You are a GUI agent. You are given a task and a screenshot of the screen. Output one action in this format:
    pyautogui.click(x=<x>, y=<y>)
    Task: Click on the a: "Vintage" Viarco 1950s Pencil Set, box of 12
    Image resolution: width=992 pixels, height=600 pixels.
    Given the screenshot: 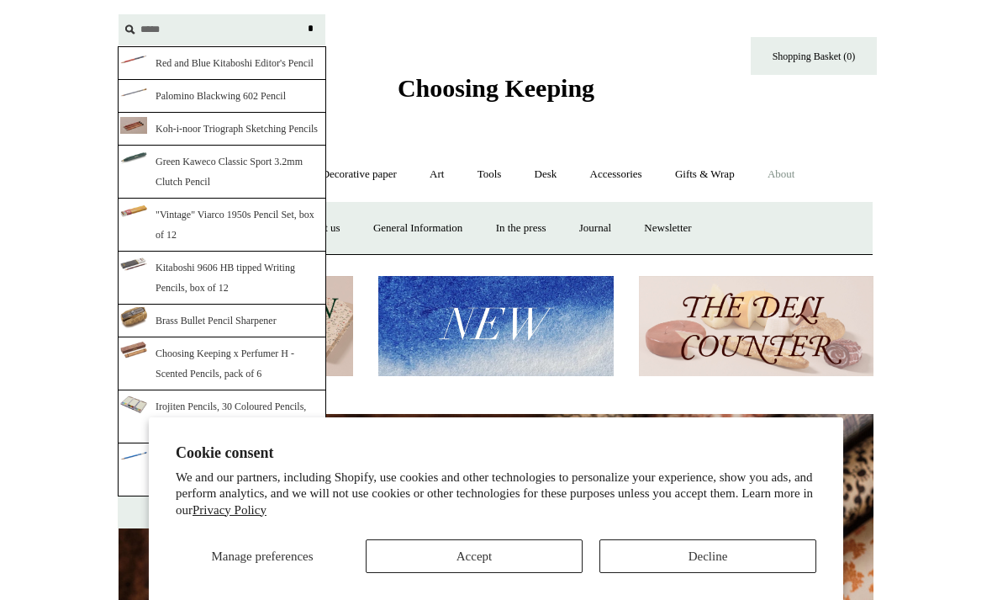 What is the action you would take?
    pyautogui.click(x=222, y=225)
    